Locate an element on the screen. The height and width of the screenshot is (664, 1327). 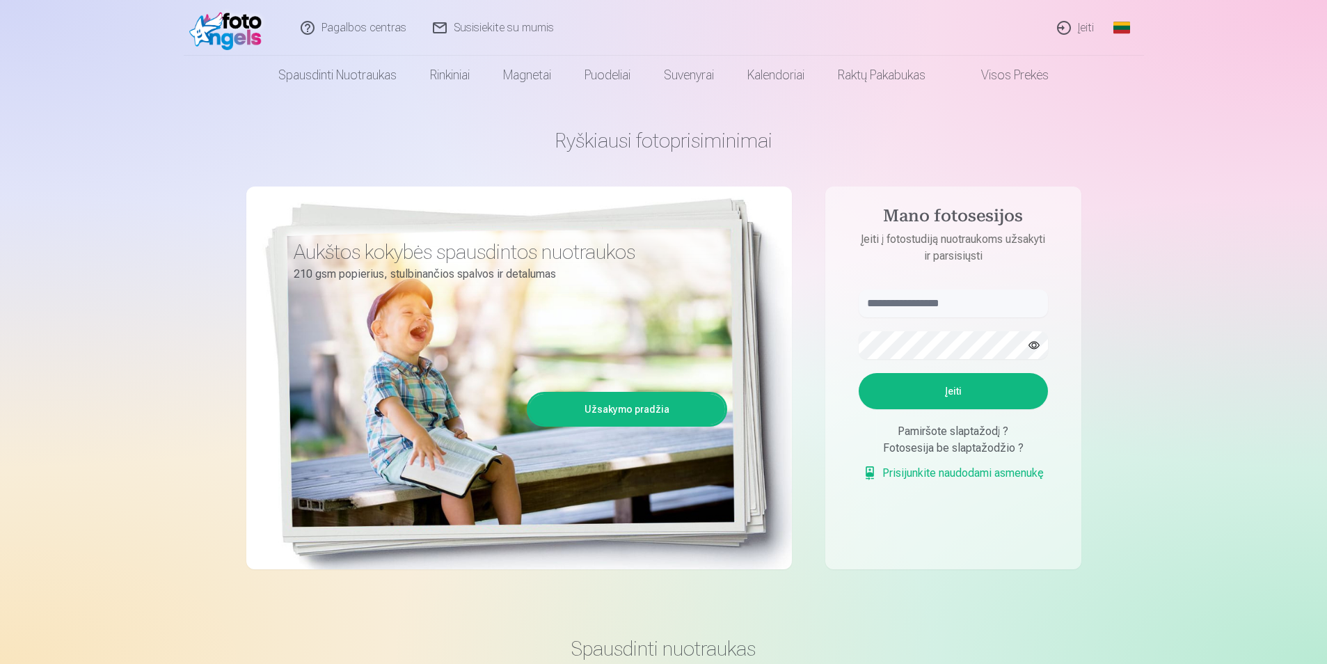
a: Spausdinti nuotraukas is located at coordinates (338, 75).